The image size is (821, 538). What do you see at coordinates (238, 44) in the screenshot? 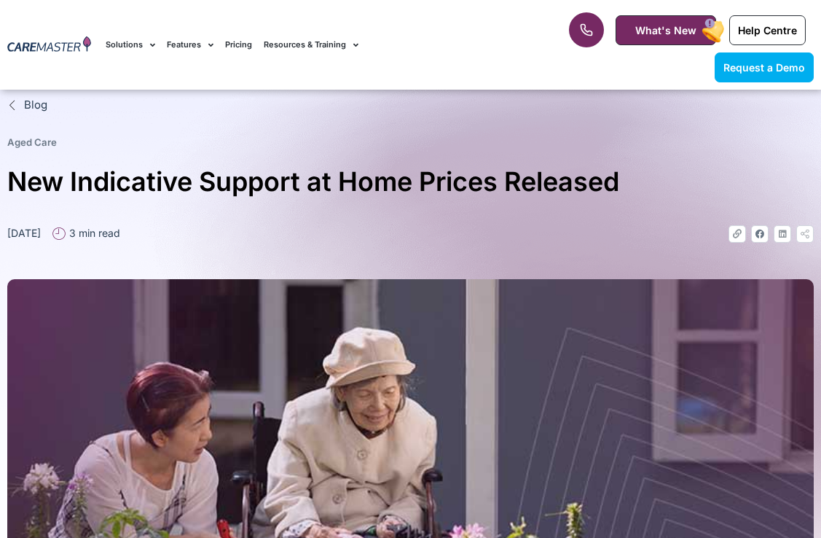
I see `a: Pricing` at bounding box center [238, 44].